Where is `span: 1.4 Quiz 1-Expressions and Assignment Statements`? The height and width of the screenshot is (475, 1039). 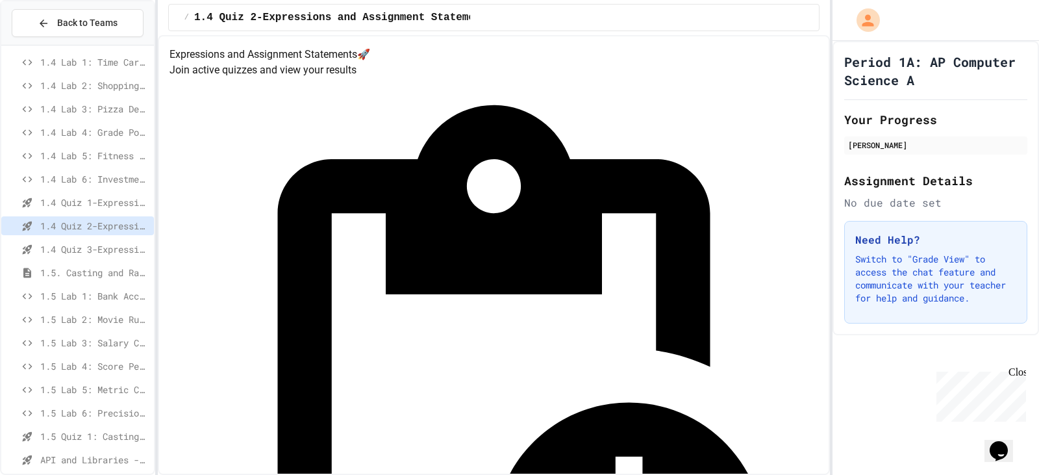 span: 1.4 Quiz 1-Expressions and Assignment Statements is located at coordinates (94, 202).